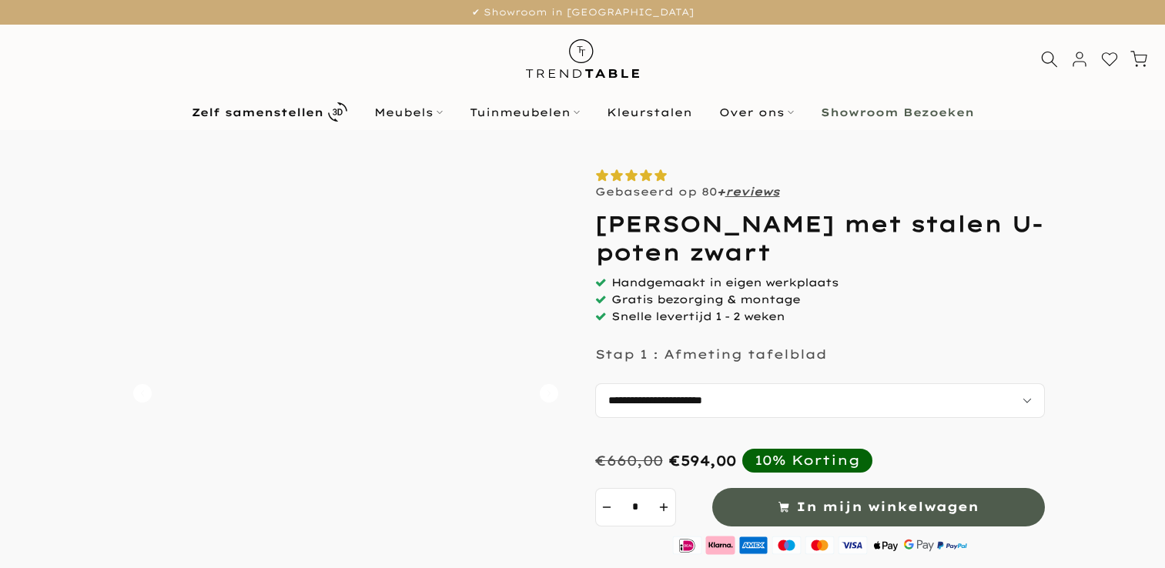 The height and width of the screenshot is (568, 1165). I want to click on div: €594,00, so click(703, 461).